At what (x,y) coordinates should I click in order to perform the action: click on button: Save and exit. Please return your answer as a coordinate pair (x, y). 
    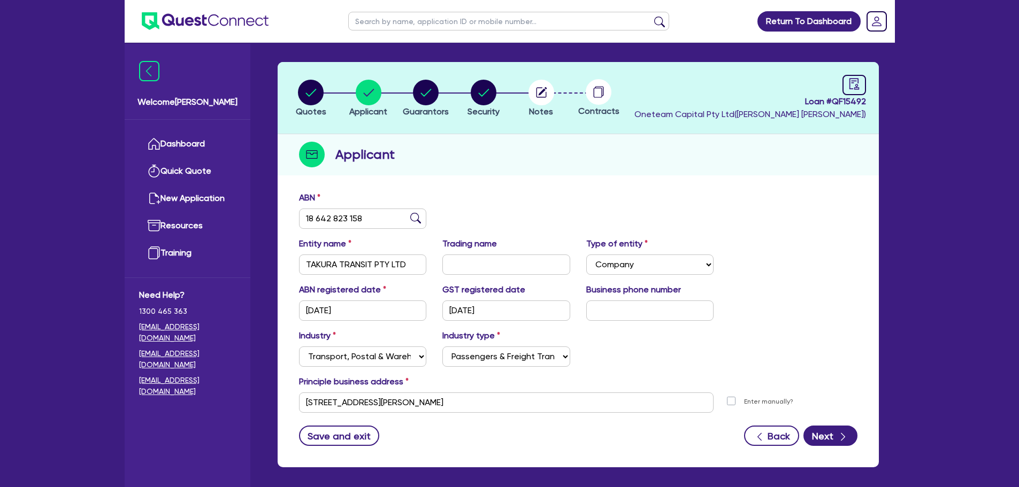
    Looking at the image, I should click on (339, 436).